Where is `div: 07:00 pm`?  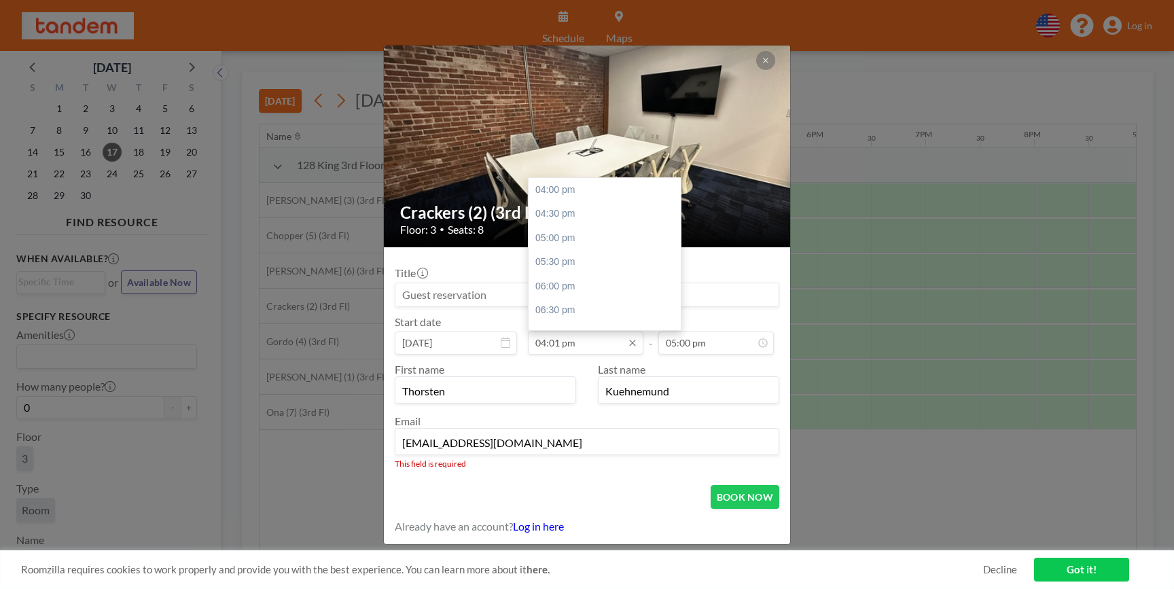 div: 07:00 pm is located at coordinates (608, 335).